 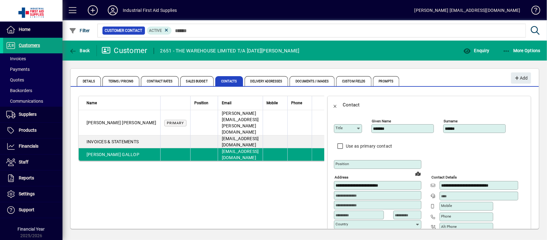 What do you see at coordinates (450, 121) in the screenshot?
I see `mat-label: Surname` at bounding box center [450, 121].